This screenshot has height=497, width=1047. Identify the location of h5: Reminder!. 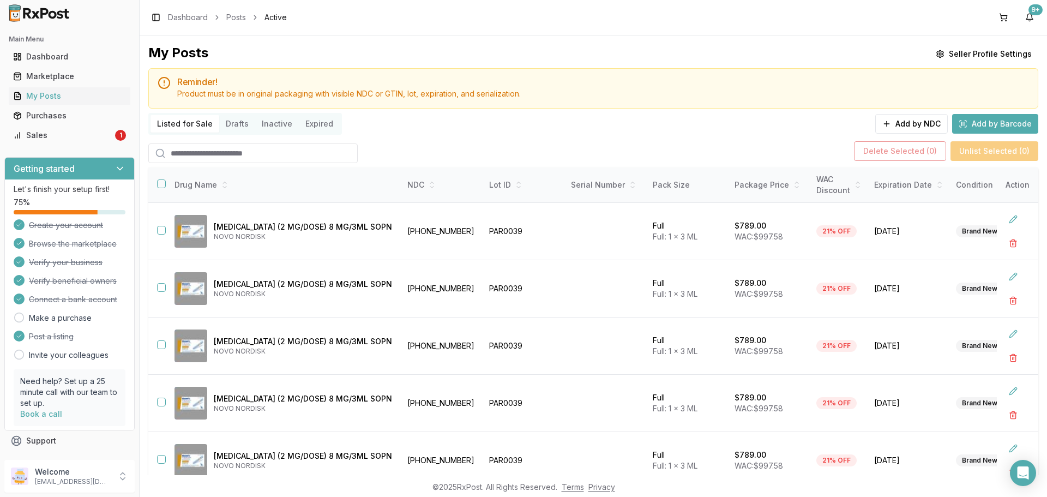
(603, 82).